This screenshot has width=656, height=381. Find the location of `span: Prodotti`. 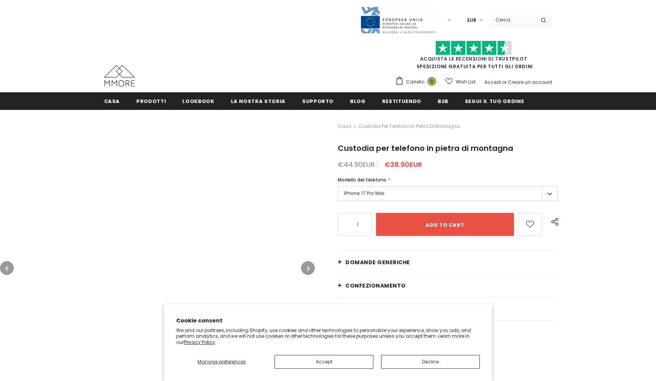

span: Prodotti is located at coordinates (151, 101).